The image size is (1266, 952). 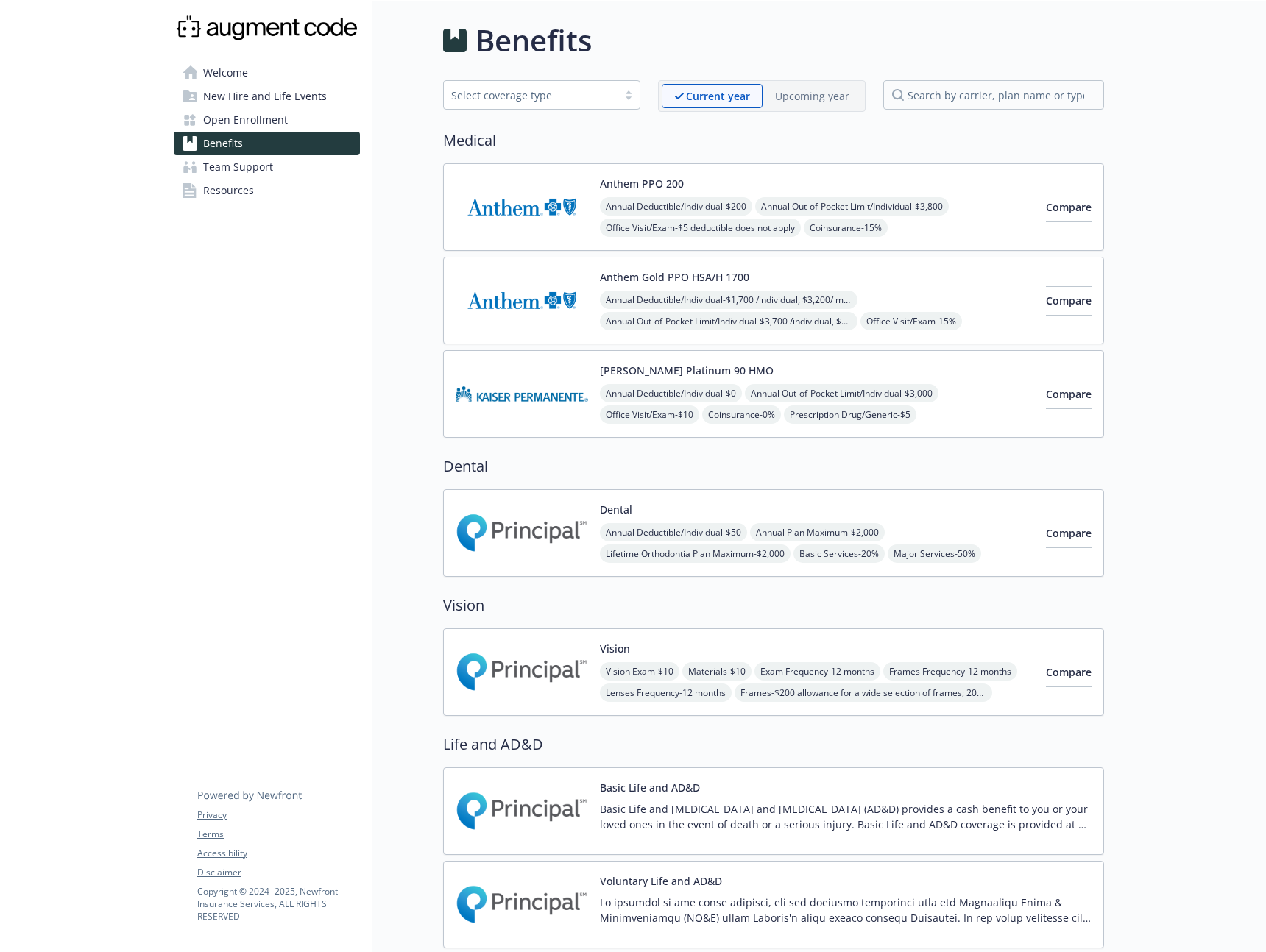 What do you see at coordinates (522, 393) in the screenshot?
I see `img: Kaiser Permanente Insurance Company carrier logo` at bounding box center [522, 393].